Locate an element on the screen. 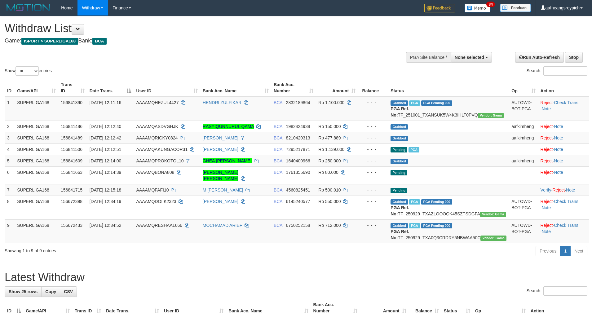  span: Copy 1640400966 to clipboard is located at coordinates (298, 161).